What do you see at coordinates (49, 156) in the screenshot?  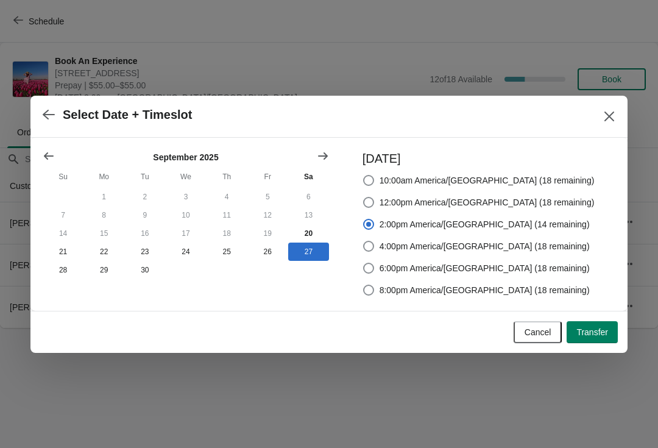 I see `button: Show previous month, August 2025` at bounding box center [49, 156].